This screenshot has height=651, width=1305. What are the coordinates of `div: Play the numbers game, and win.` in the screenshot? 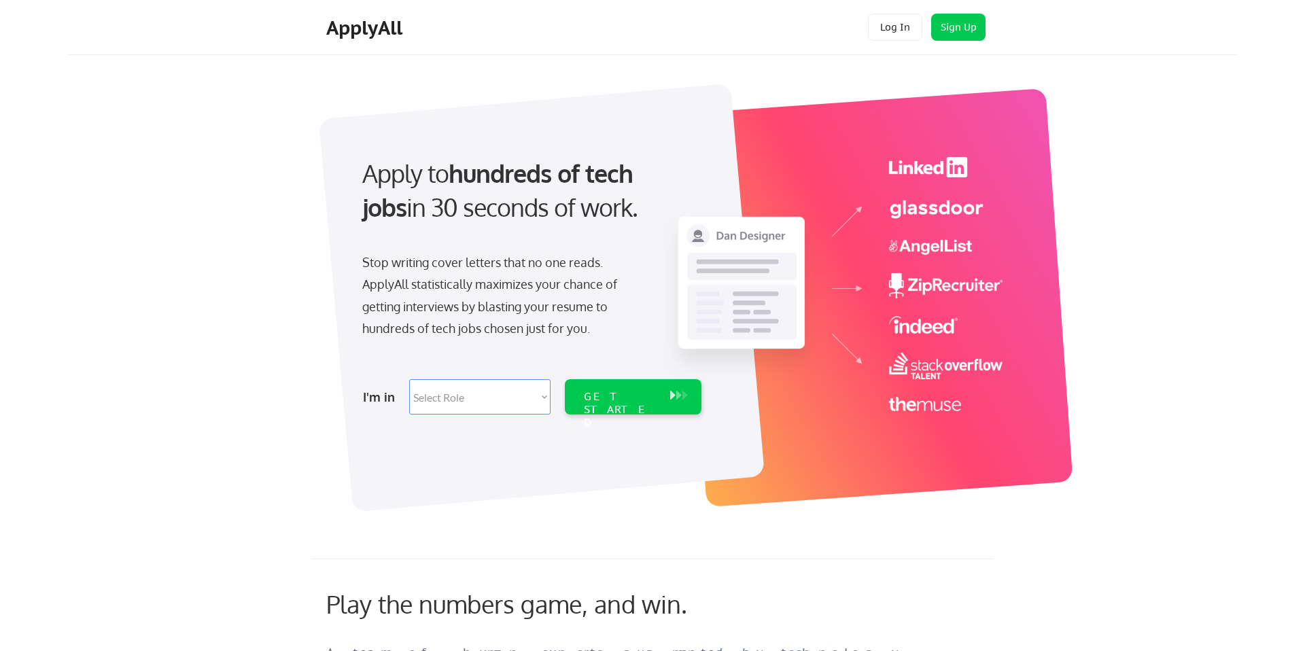 It's located at (537, 603).